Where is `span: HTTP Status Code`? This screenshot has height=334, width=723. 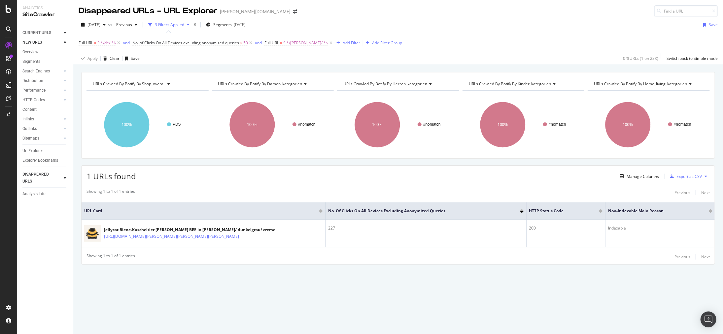 span: HTTP Status Code is located at coordinates (559, 211).